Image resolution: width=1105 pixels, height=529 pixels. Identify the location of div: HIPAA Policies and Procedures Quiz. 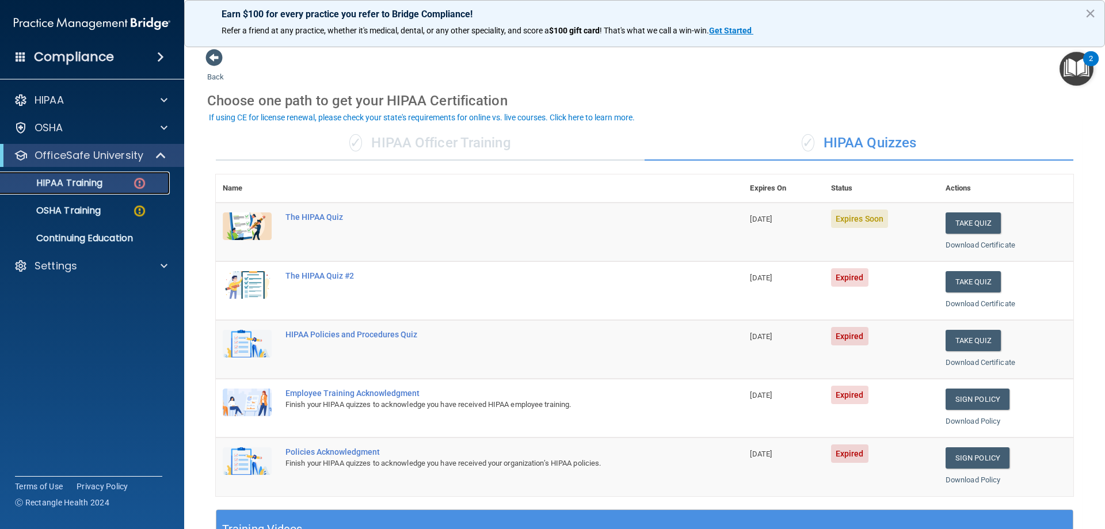
(485, 334).